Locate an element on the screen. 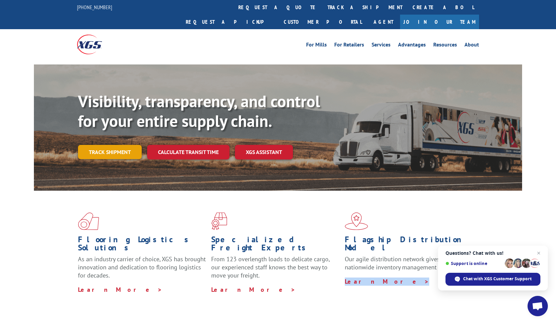 The image size is (556, 323). a: Customer Portal is located at coordinates (323, 22).